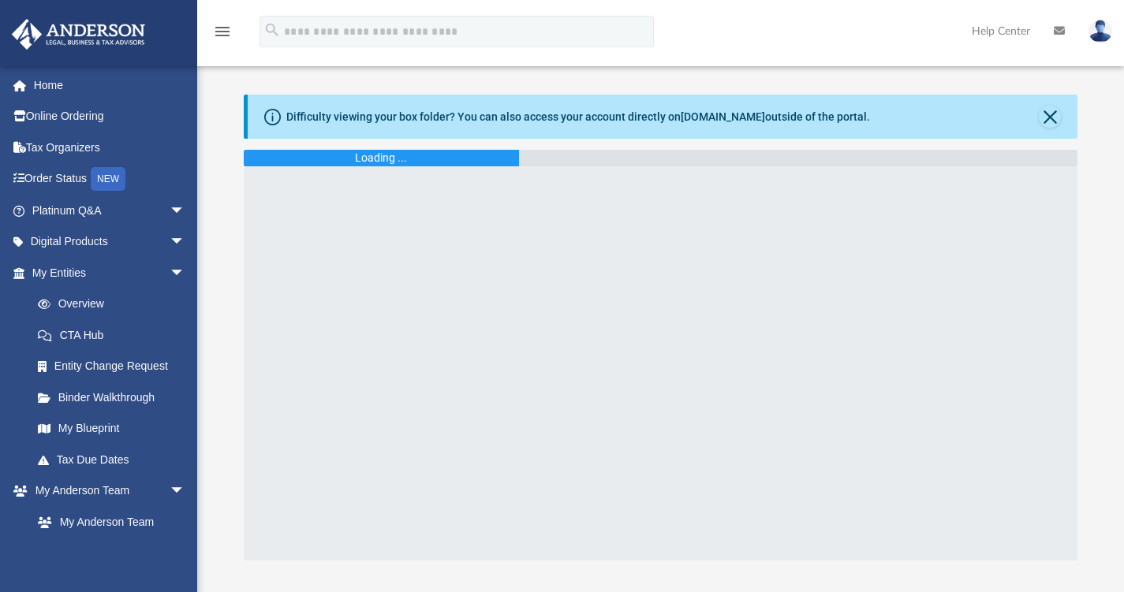 The height and width of the screenshot is (592, 1124). Describe the element at coordinates (272, 30) in the screenshot. I see `i: search` at that location.